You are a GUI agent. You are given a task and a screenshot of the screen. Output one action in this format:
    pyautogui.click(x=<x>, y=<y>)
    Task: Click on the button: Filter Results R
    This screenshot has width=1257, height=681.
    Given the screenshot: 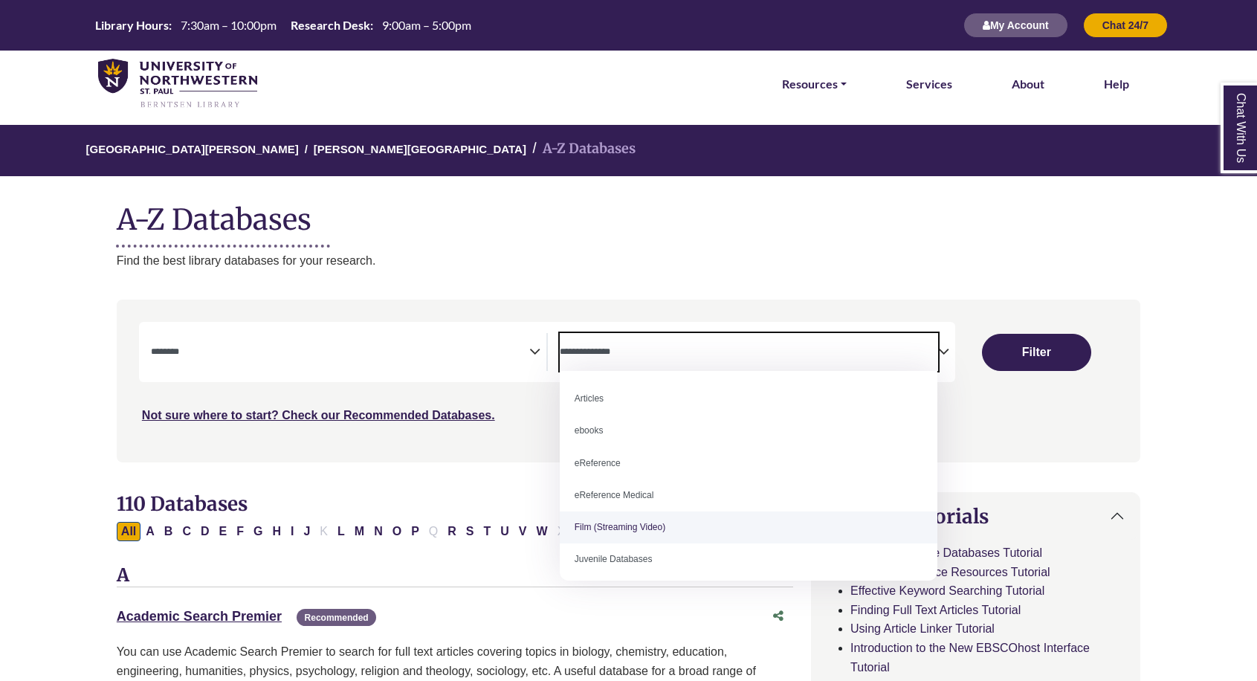 What is the action you would take?
    pyautogui.click(x=452, y=531)
    